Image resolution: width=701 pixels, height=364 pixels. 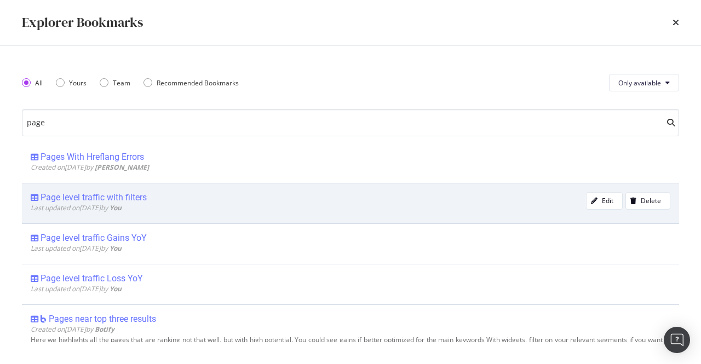 What do you see at coordinates (105, 329) in the screenshot?
I see `b: Botify` at bounding box center [105, 329].